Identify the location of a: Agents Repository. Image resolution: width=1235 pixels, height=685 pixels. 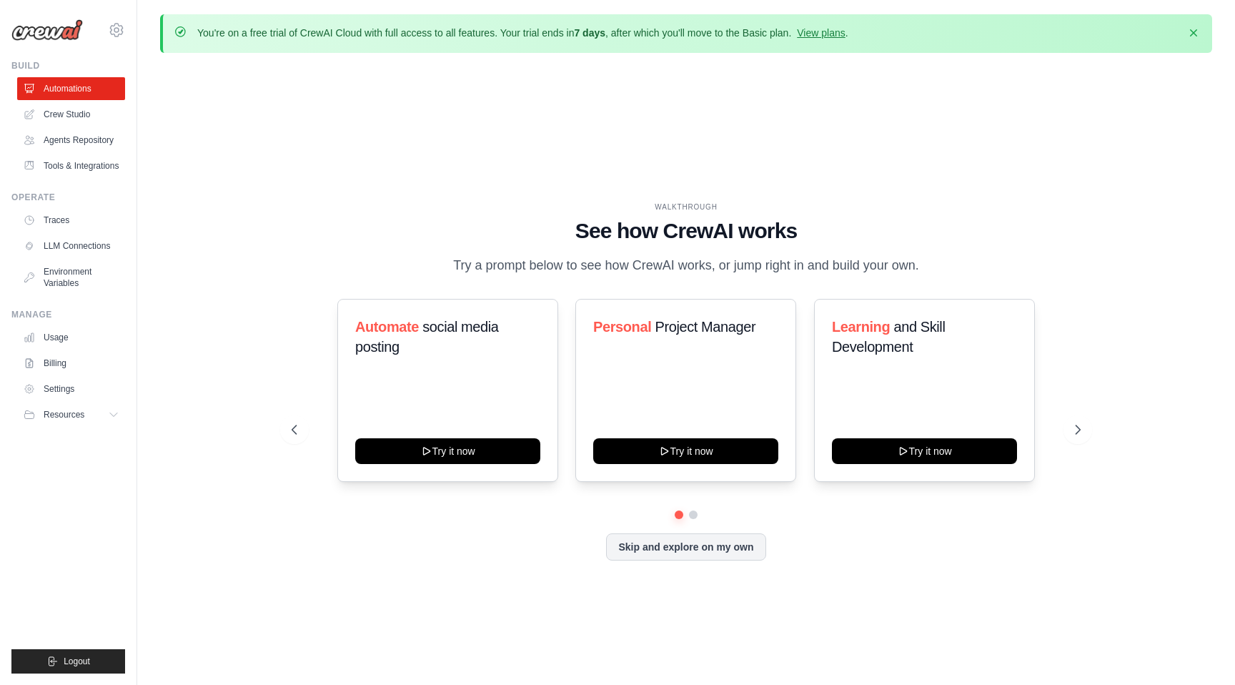
(71, 140).